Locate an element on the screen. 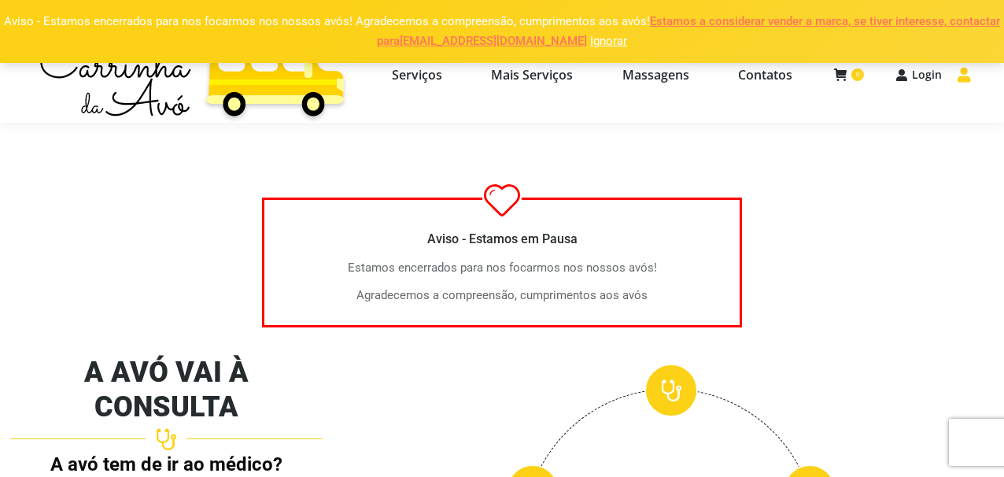 This screenshot has height=477, width=1004. a: Serviços is located at coordinates (417, 74).